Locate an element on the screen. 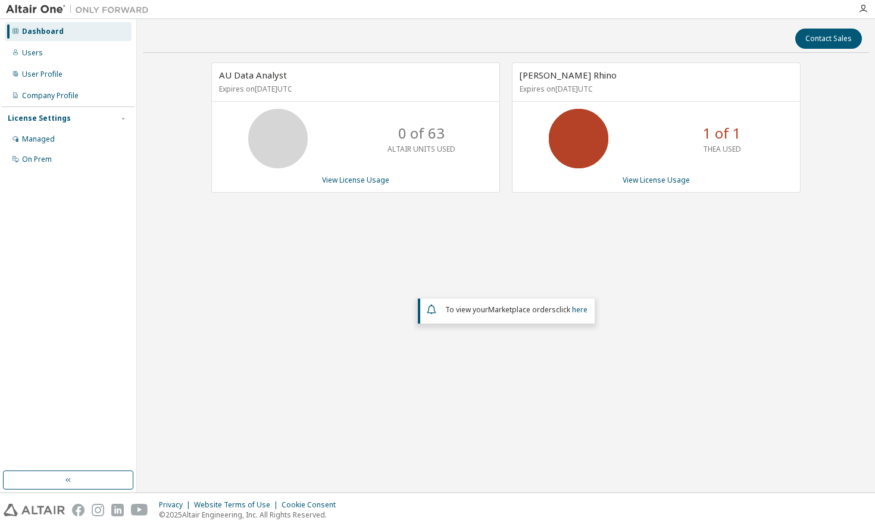  div: User Profile is located at coordinates (42, 74).